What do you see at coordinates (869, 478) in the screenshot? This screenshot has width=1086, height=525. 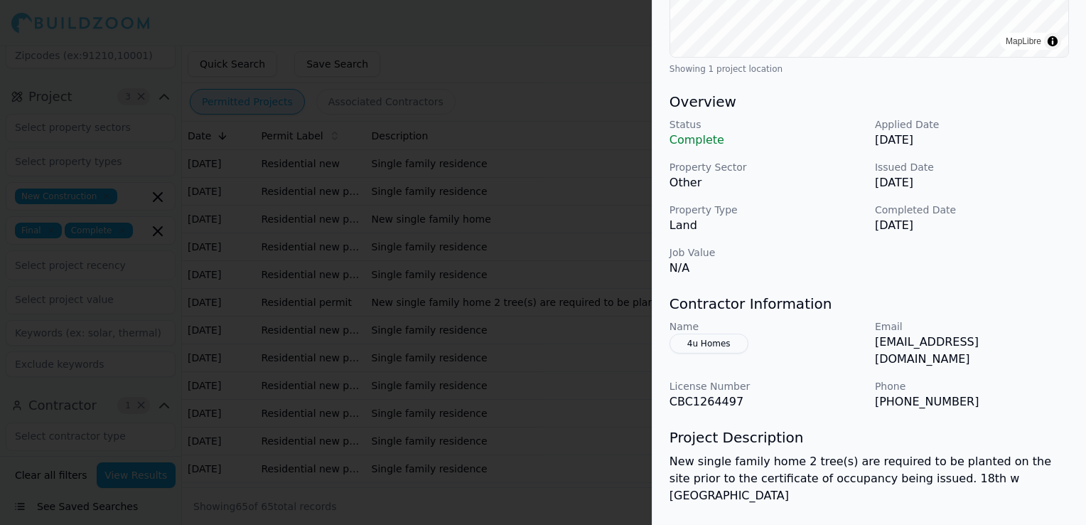 I see `p: New single family home 2 tree(s) are required to be planted on the site prior to the certificate ...` at bounding box center [869, 478].